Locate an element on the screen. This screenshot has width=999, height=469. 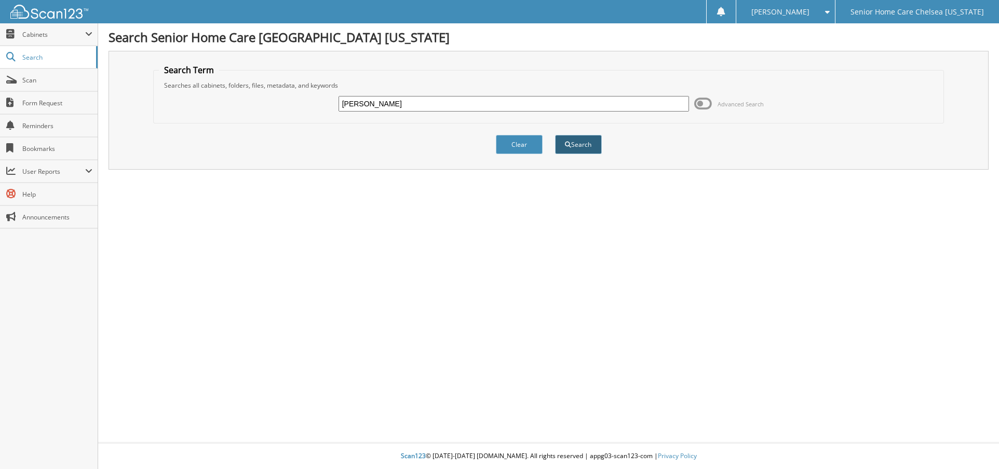
span: Announcements is located at coordinates (57, 217).